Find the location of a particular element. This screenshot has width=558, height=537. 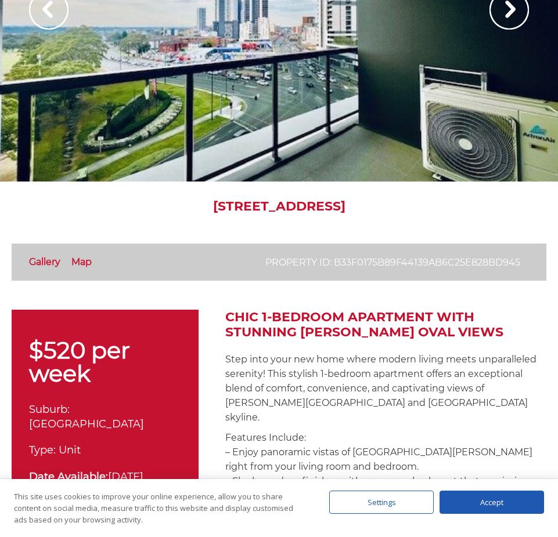

p: Property ID: b33f0175b89f44139ab6c25e828bd945 is located at coordinates (392, 262).